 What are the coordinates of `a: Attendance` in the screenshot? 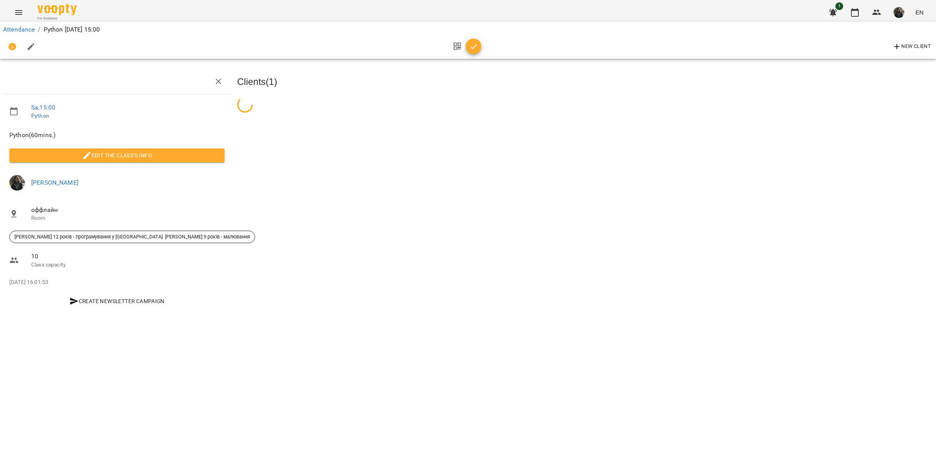 It's located at (19, 29).